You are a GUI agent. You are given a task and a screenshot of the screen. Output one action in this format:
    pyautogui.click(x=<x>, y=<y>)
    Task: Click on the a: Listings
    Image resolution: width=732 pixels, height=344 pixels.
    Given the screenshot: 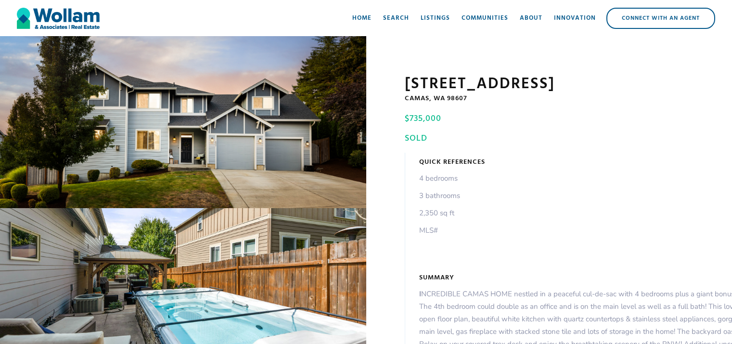 What is the action you would take?
    pyautogui.click(x=435, y=18)
    